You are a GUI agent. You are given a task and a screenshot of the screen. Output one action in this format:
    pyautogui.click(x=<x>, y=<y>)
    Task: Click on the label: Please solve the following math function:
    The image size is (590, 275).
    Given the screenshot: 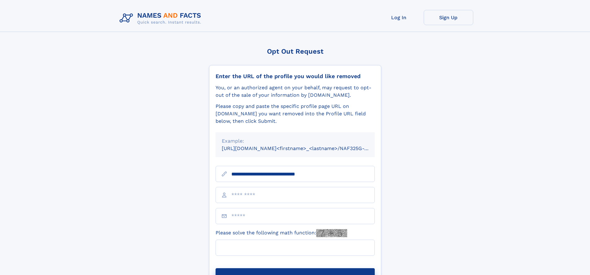 What is the action you would take?
    pyautogui.click(x=281, y=233)
    